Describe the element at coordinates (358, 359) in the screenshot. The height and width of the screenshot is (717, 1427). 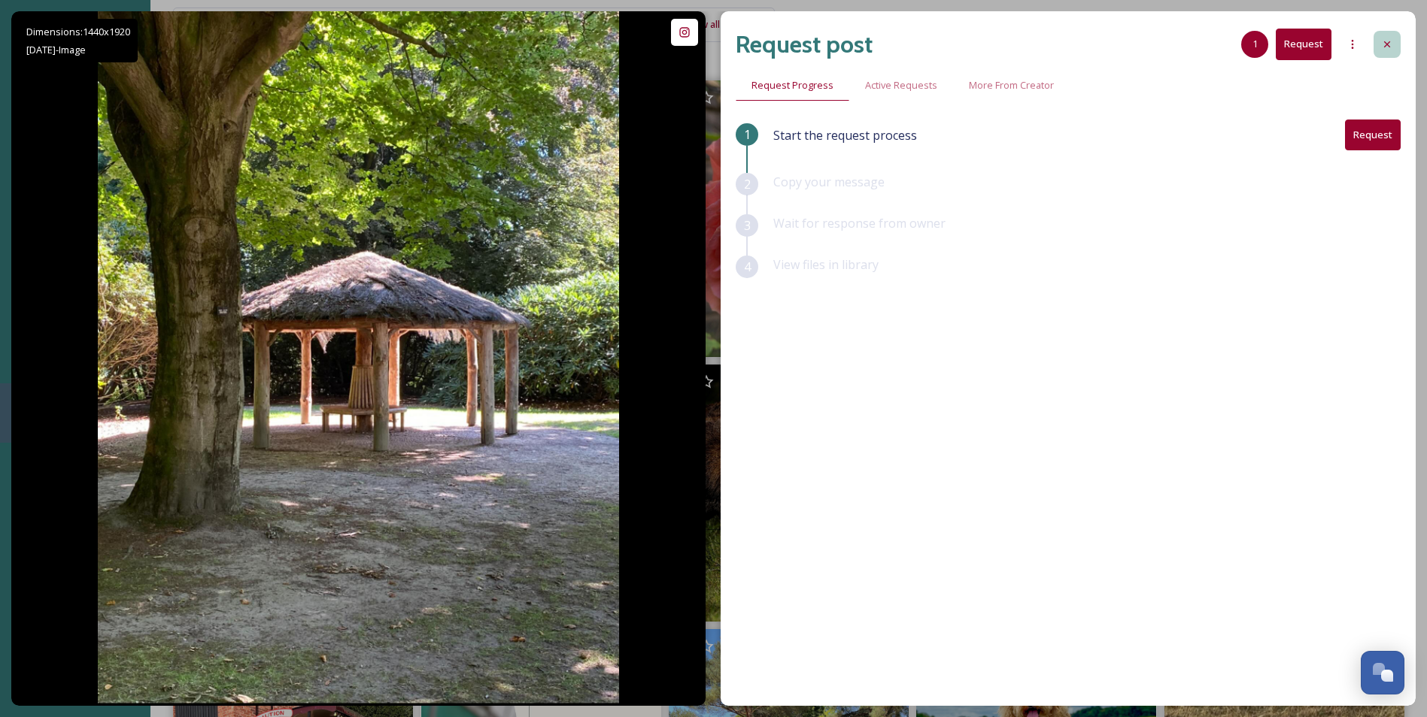
I see `img: Somewhere only we know#beautifulday☀️ #somewhereonlyweknow #instagoodmyphoto #instapicture#cheshi...` at that location.